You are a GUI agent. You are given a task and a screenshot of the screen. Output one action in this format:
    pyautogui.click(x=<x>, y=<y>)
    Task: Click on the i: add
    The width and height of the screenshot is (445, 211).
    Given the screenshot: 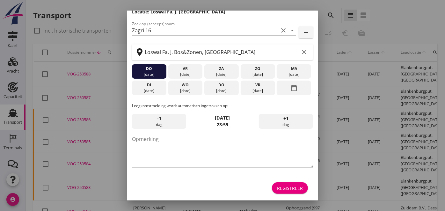 What is the action you would take?
    pyautogui.click(x=306, y=32)
    